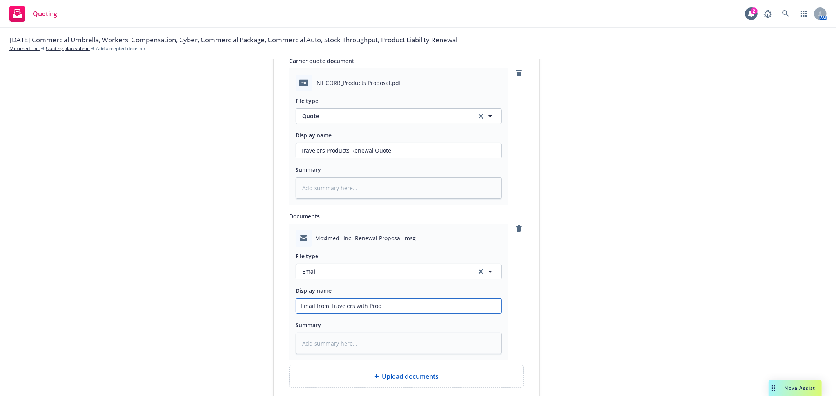  Describe the element at coordinates (800, 388) in the screenshot. I see `span: Nova Assist` at that location.